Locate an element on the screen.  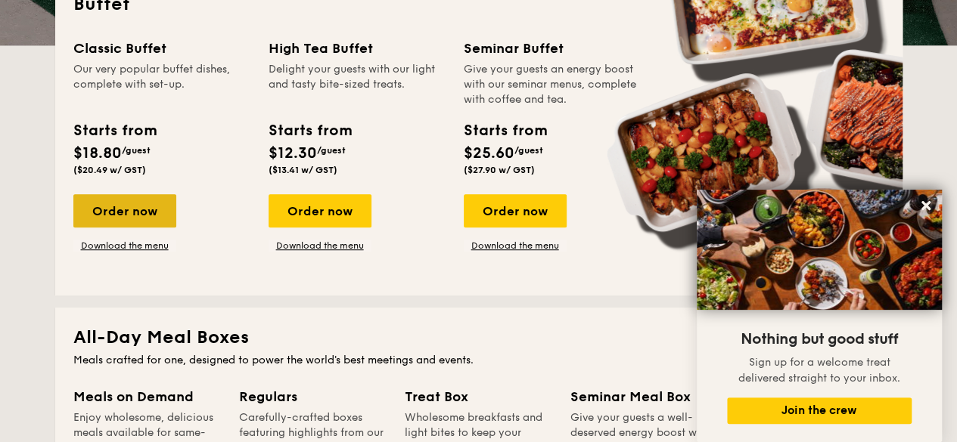
span: ($13.41 w/ GST) is located at coordinates (303, 170).